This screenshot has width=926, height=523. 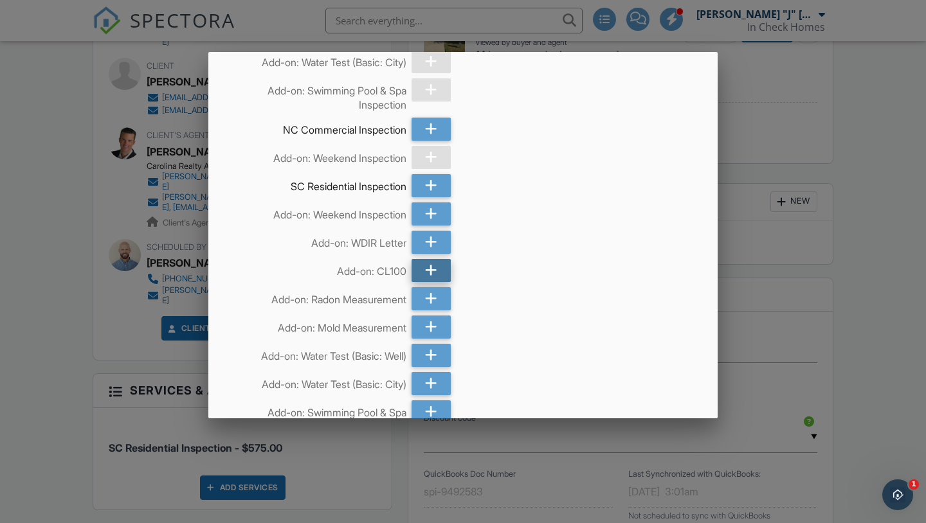 What do you see at coordinates (316, 241) in the screenshot?
I see `div: Add-on: WDIR Letter` at bounding box center [316, 241].